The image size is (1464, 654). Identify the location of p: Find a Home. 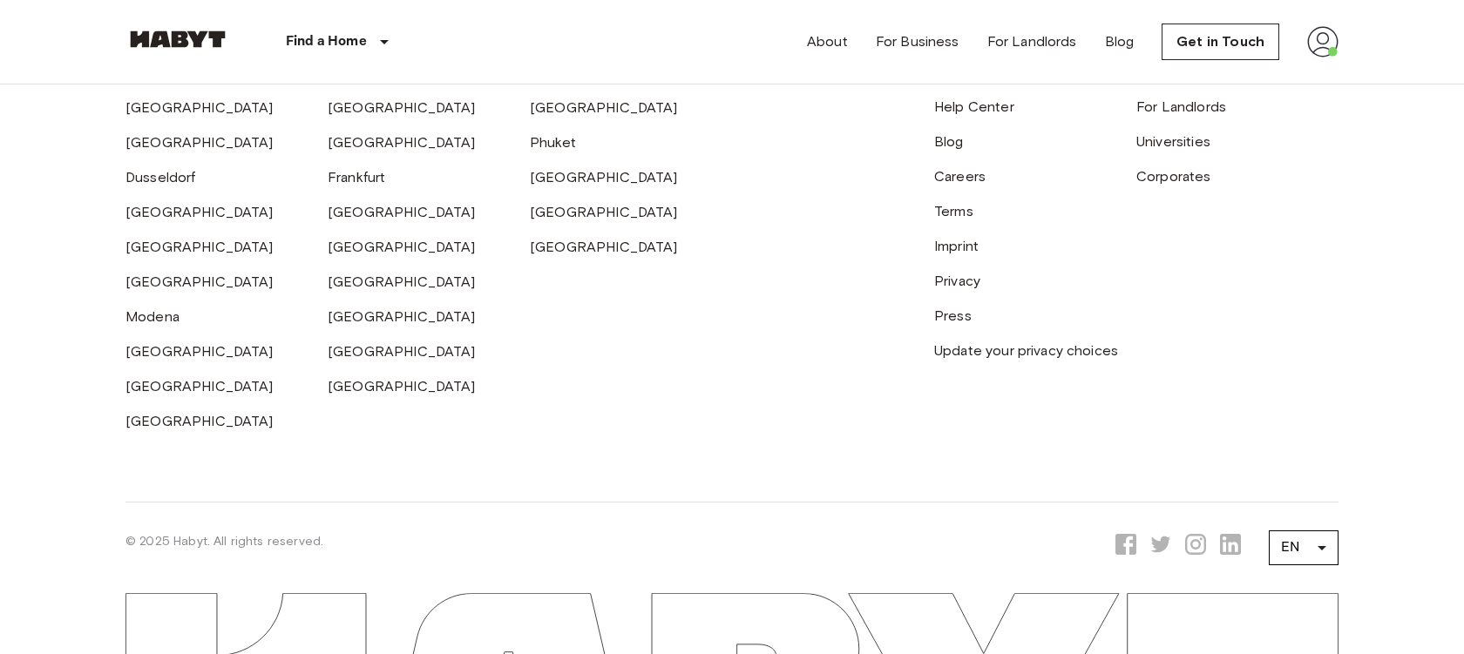
(326, 42).